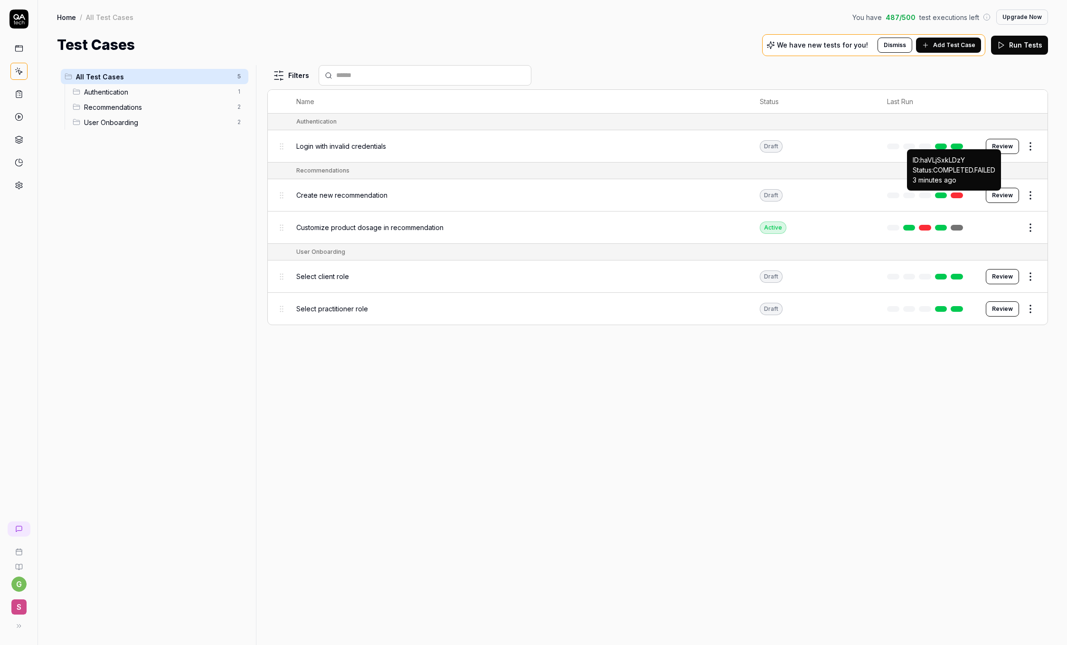 The width and height of the screenshot is (1067, 645). I want to click on span: Select practitioner role, so click(332, 308).